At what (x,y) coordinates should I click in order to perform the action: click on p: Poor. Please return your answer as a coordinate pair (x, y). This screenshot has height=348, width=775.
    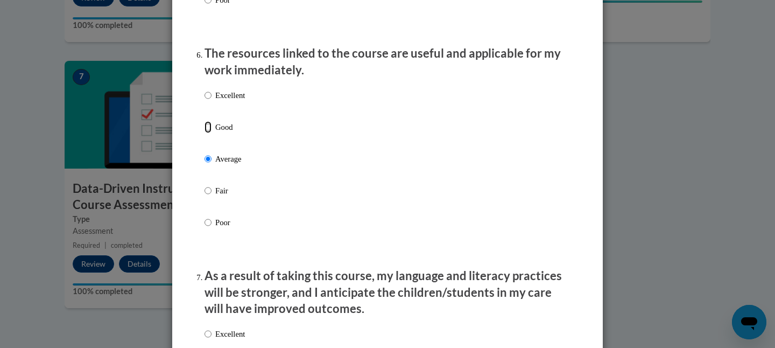
    Looking at the image, I should click on (230, 222).